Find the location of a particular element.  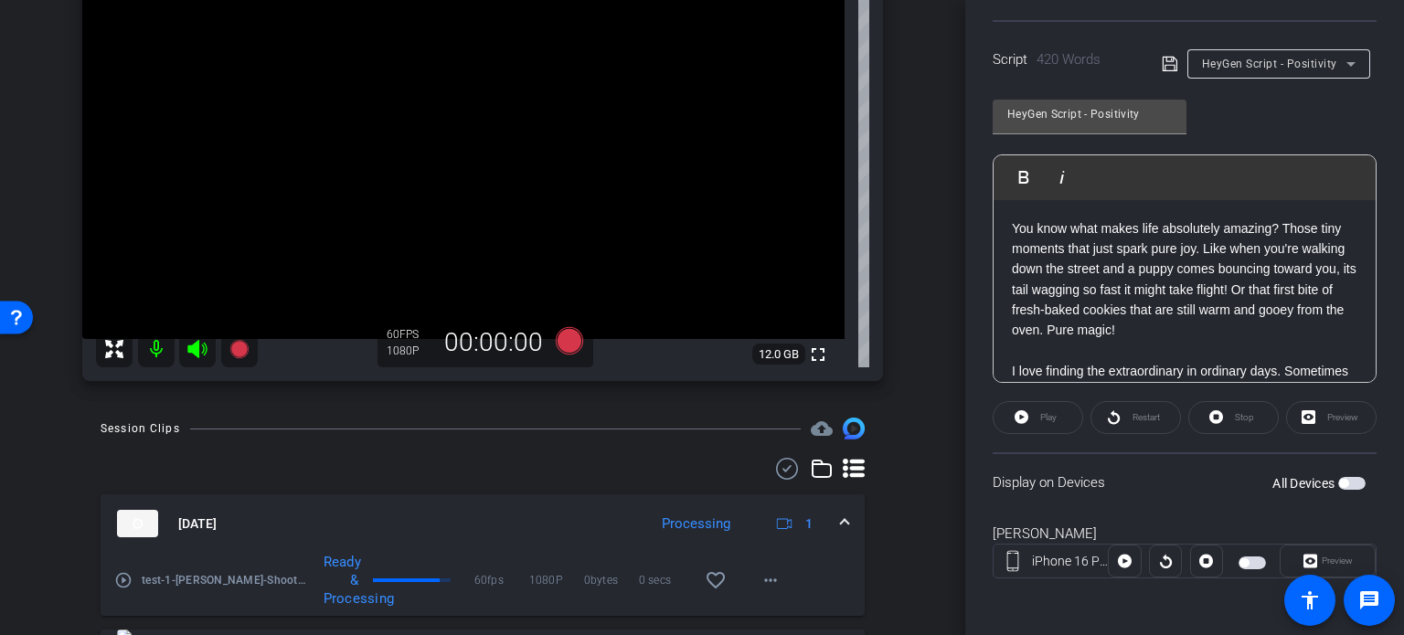

label: All Devices is located at coordinates (1306, 484).